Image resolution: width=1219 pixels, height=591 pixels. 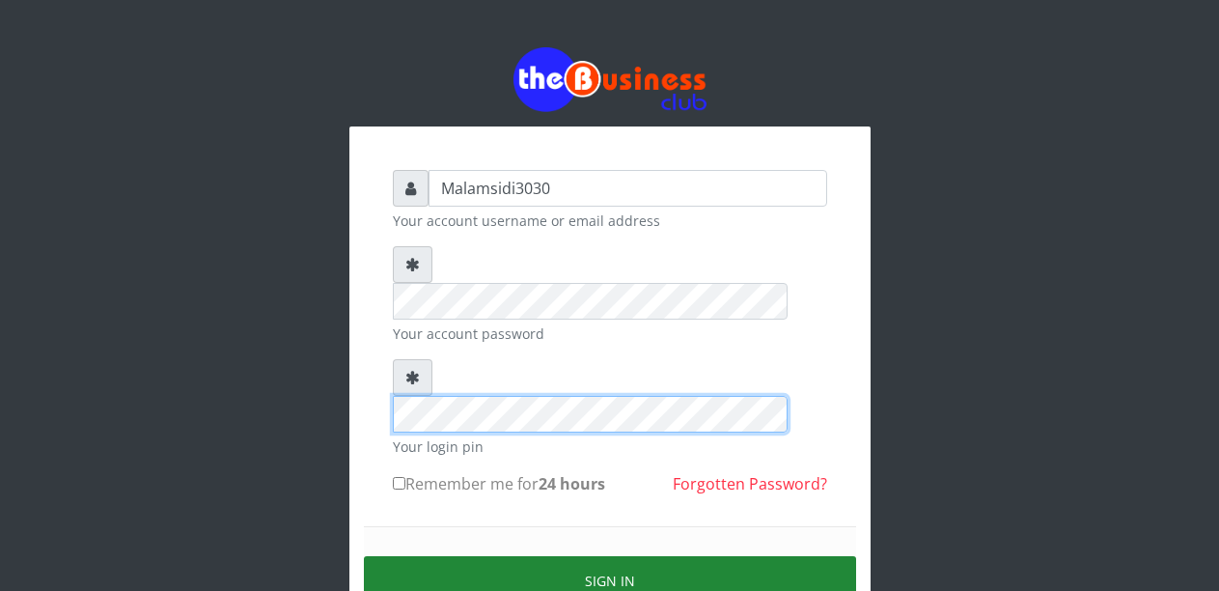 I want to click on input: Remember me for24 hours, so click(x=399, y=483).